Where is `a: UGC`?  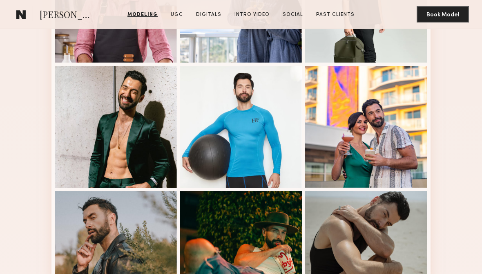
a: UGC is located at coordinates (177, 15).